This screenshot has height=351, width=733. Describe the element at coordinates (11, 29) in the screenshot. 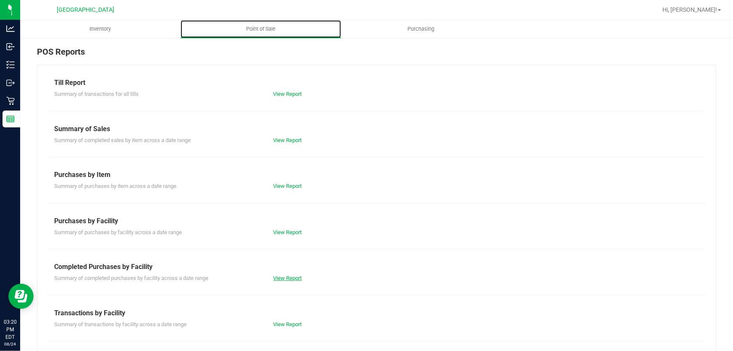

I see `inline-svg: Analytics` at that location.